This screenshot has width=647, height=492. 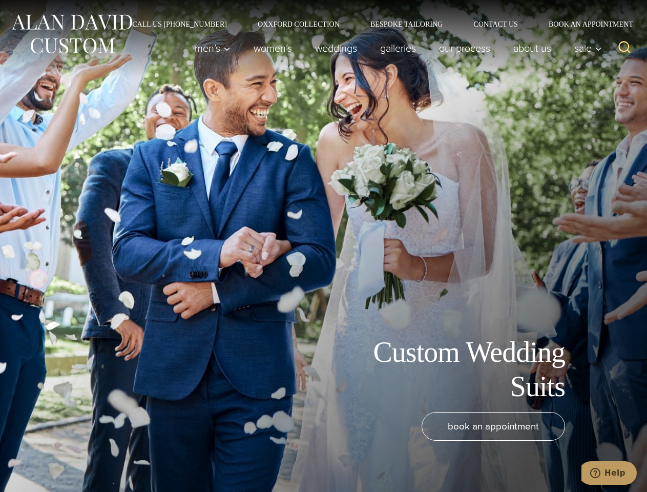 What do you see at coordinates (299, 24) in the screenshot?
I see `a: Oxxford Collection` at bounding box center [299, 24].